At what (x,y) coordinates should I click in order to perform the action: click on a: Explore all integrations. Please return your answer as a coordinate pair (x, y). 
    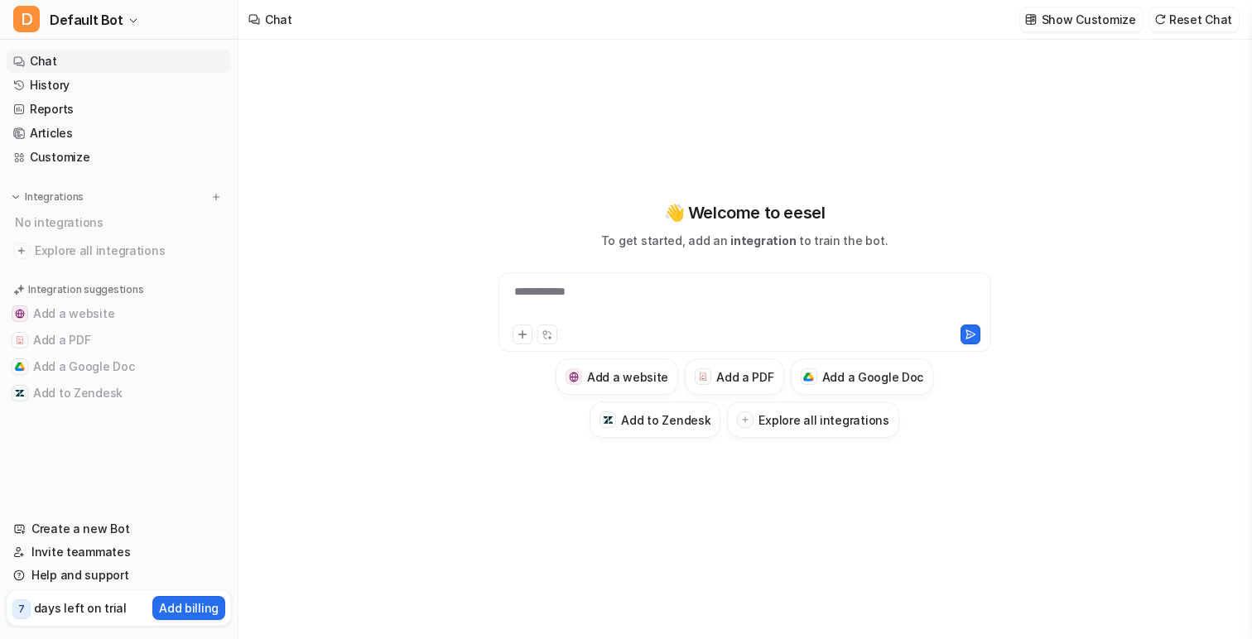
    Looking at the image, I should click on (118, 251).